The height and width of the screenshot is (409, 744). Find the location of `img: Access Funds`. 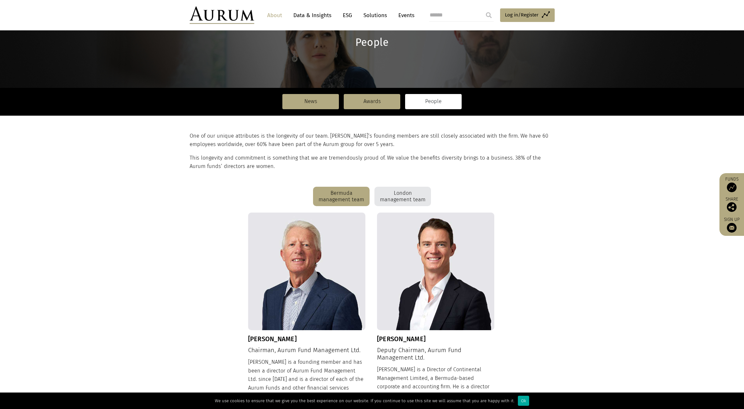

img: Access Funds is located at coordinates (731, 187).